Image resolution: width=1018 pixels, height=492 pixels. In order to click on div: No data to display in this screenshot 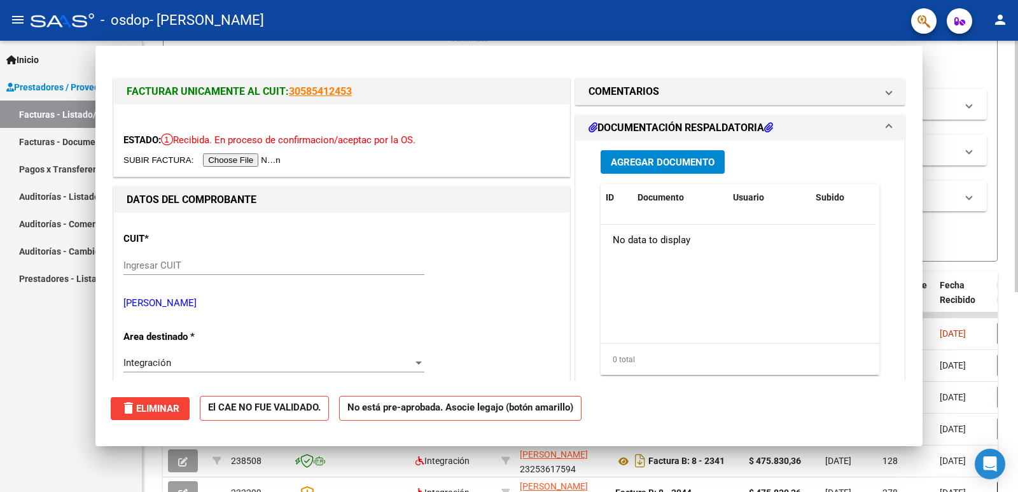, I will do `click(738, 241)`.